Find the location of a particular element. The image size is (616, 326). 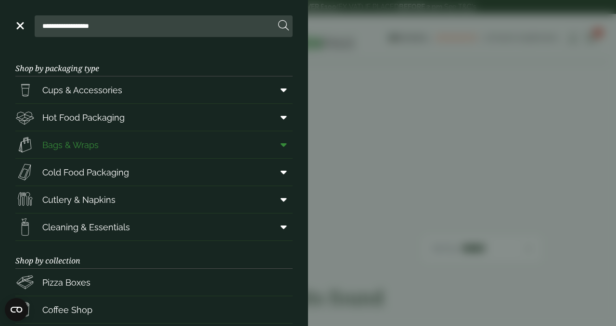

span: Cold Food Packaging is located at coordinates (86, 172).